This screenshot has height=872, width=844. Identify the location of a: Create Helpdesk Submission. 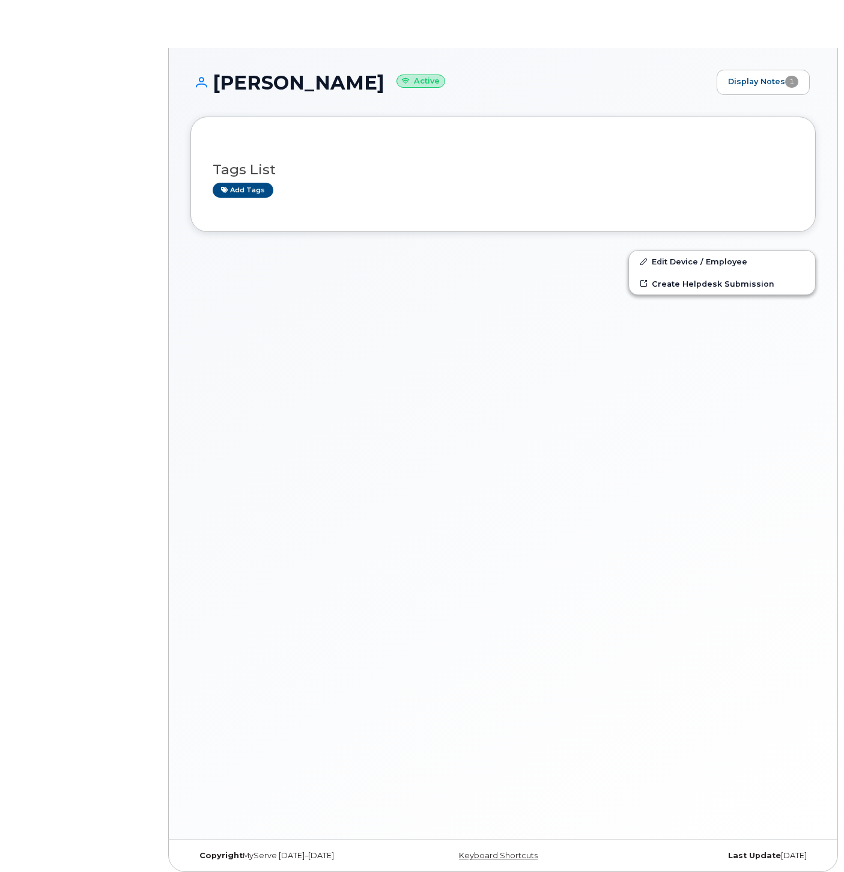
(722, 284).